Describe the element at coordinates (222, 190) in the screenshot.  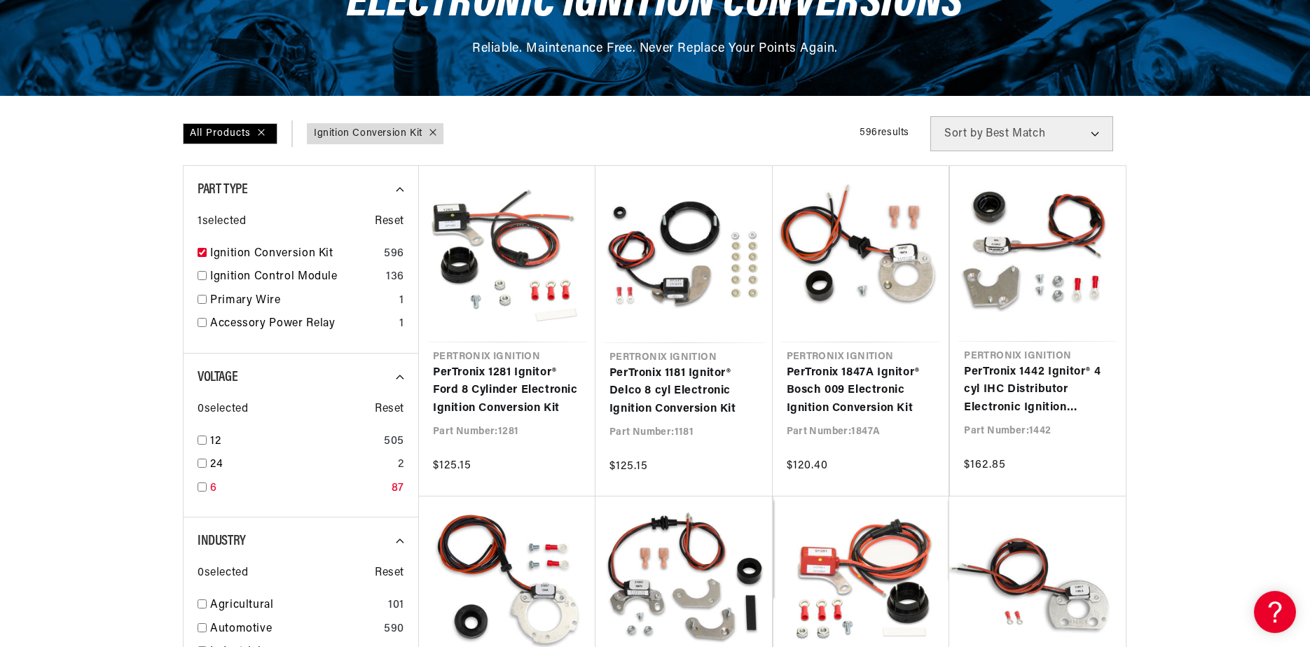
I see `span: Part Type` at that location.